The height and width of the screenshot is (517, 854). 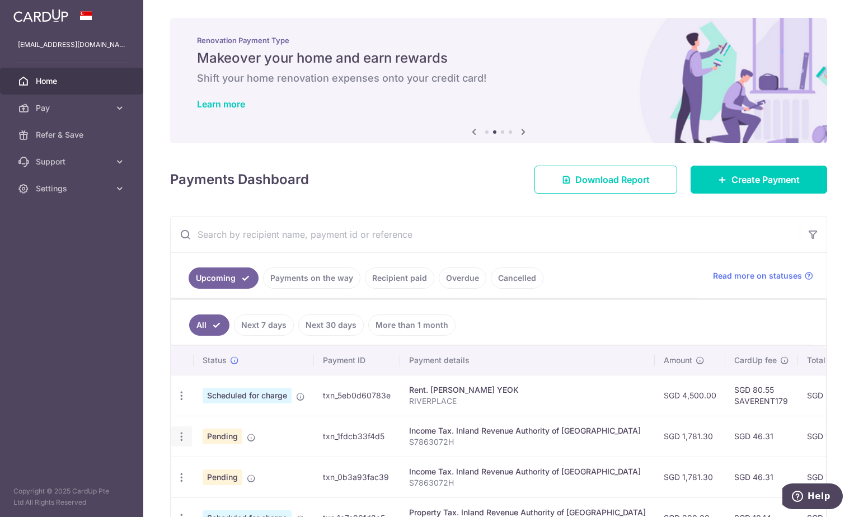 What do you see at coordinates (485, 234) in the screenshot?
I see `input: Search by recipient name, payment id or reference` at bounding box center [485, 234].